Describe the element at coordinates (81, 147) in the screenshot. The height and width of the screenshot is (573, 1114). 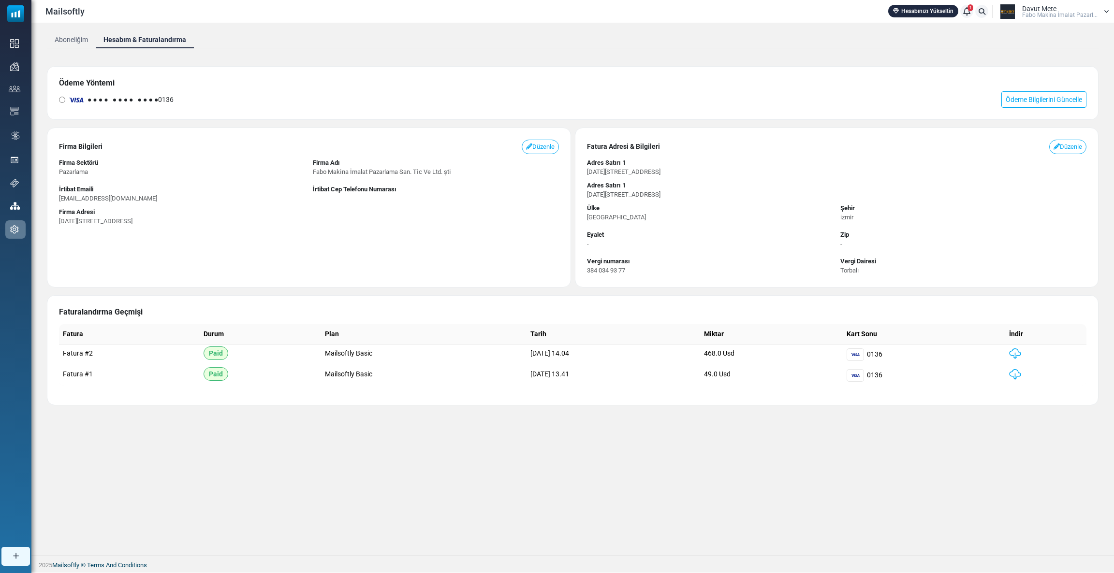
I see `span: Firma Bilgileri` at that location.